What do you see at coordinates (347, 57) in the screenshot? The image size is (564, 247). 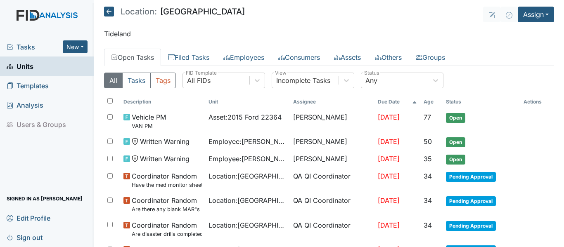 I see `a: Assets` at bounding box center [347, 57].